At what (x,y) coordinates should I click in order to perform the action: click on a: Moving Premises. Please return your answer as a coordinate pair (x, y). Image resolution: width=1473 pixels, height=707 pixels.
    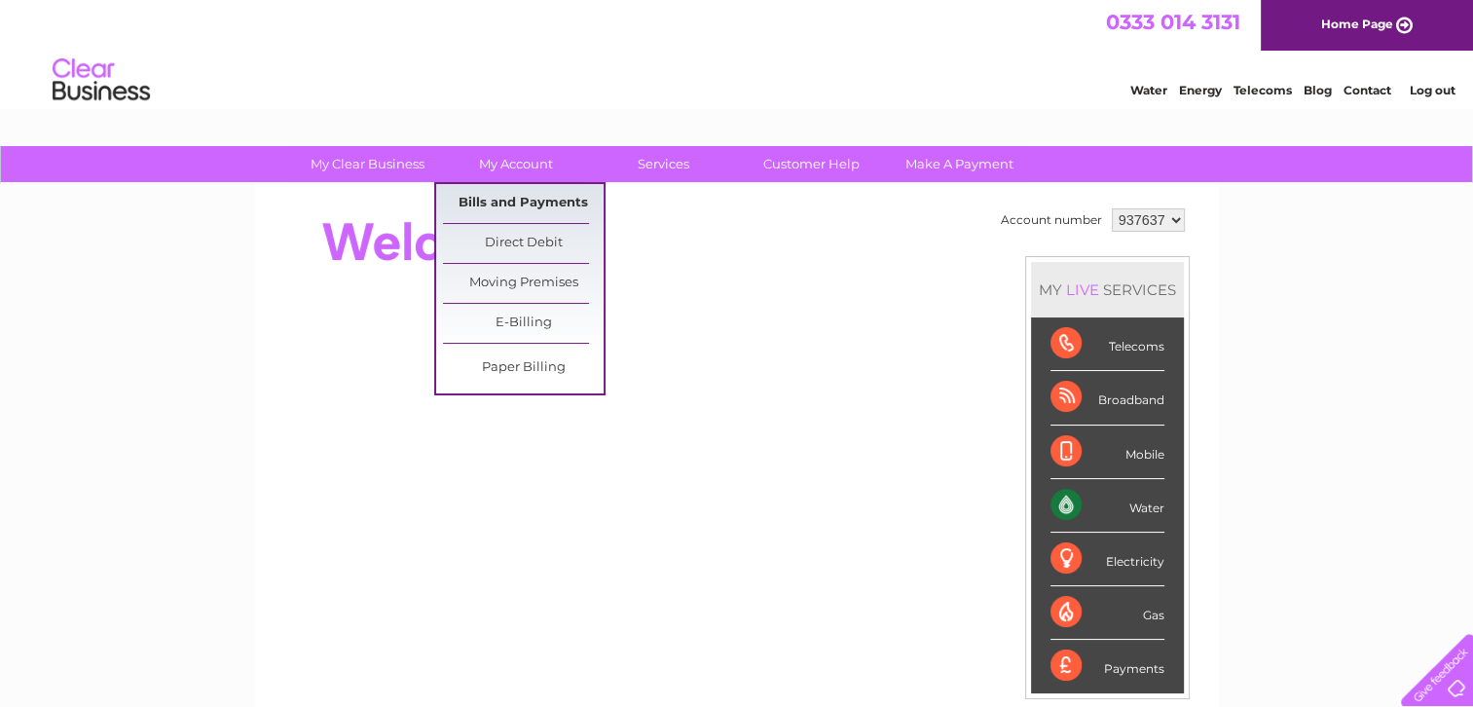
    Looking at the image, I should click on (523, 283).